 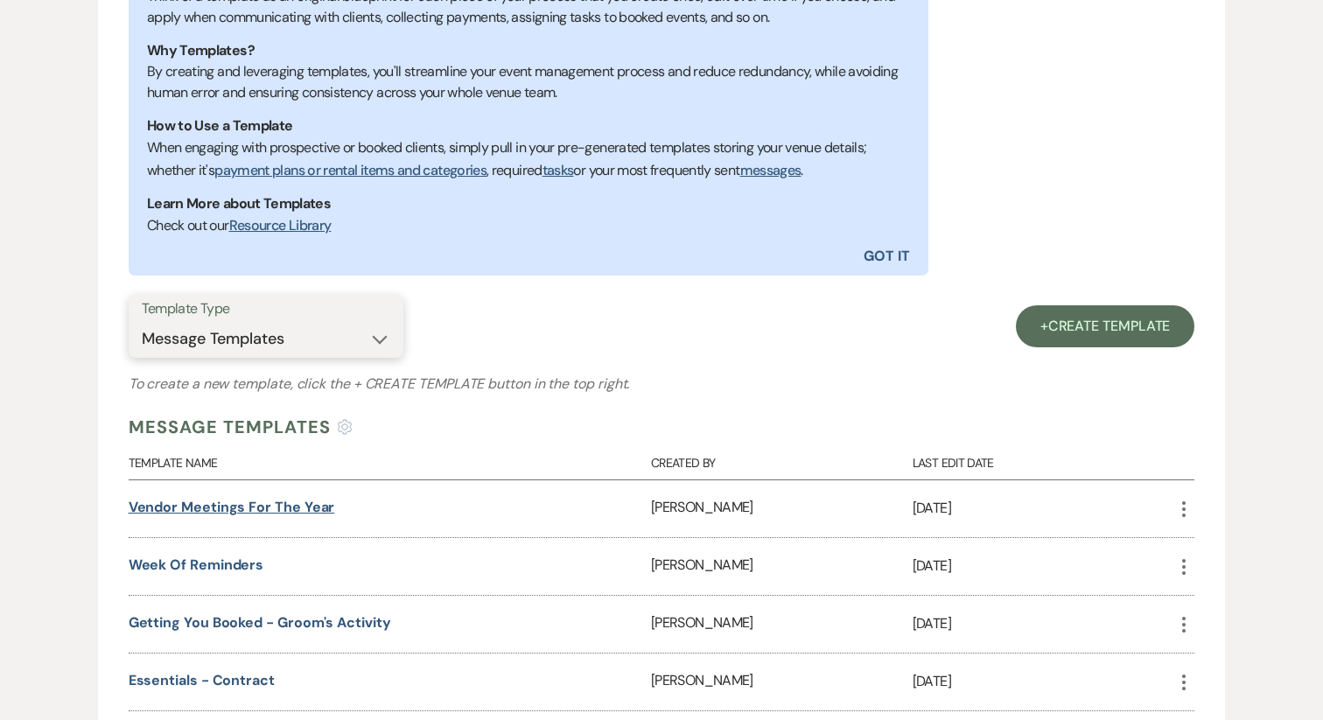 What do you see at coordinates (528, 51) in the screenshot?
I see `h1: Why Templates?` at bounding box center [528, 51].